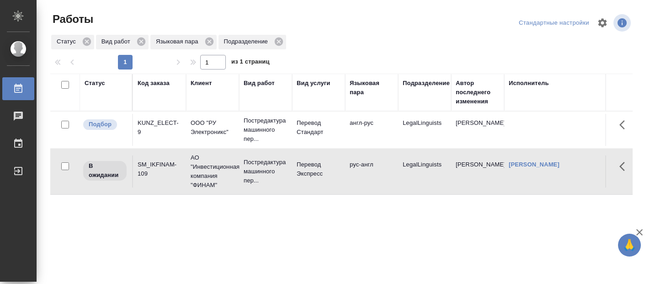 The image size is (650, 284). I want to click on p: Перевод Стандарт, so click(319, 128).